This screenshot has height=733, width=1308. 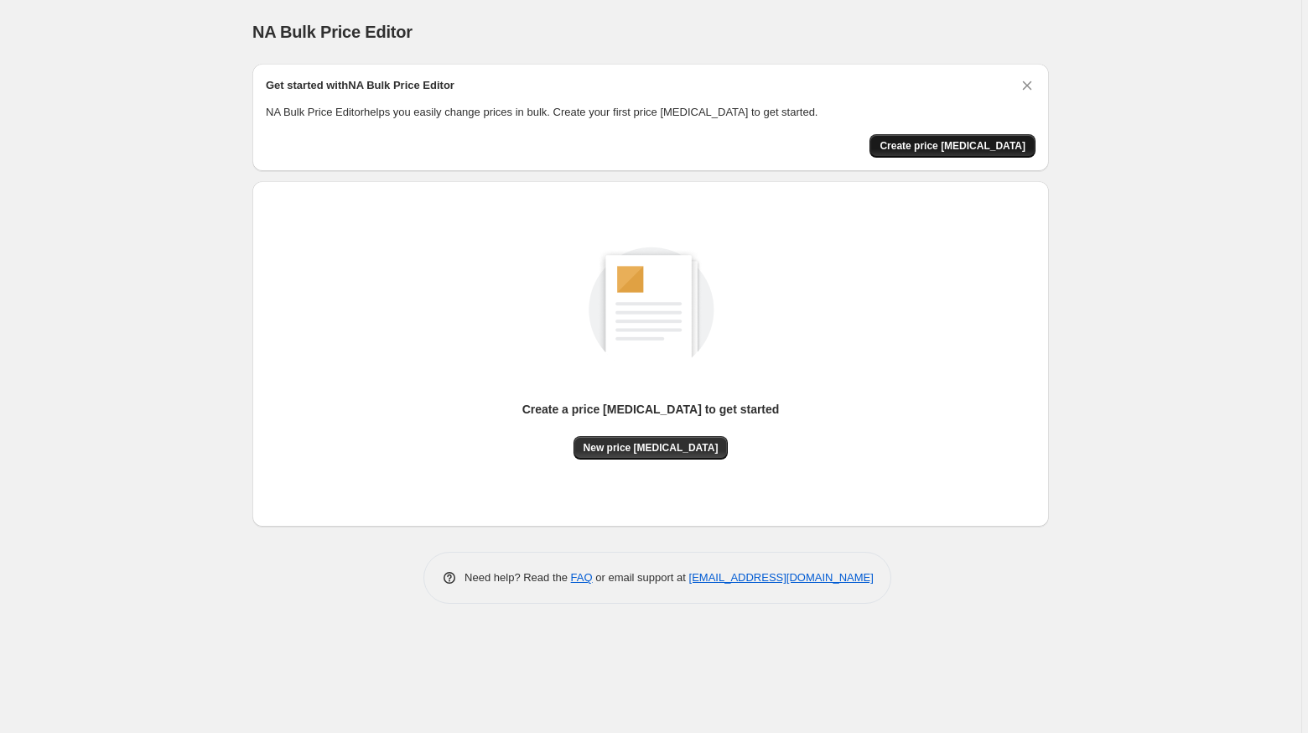 What do you see at coordinates (582, 577) in the screenshot?
I see `a: FAQ` at bounding box center [582, 577].